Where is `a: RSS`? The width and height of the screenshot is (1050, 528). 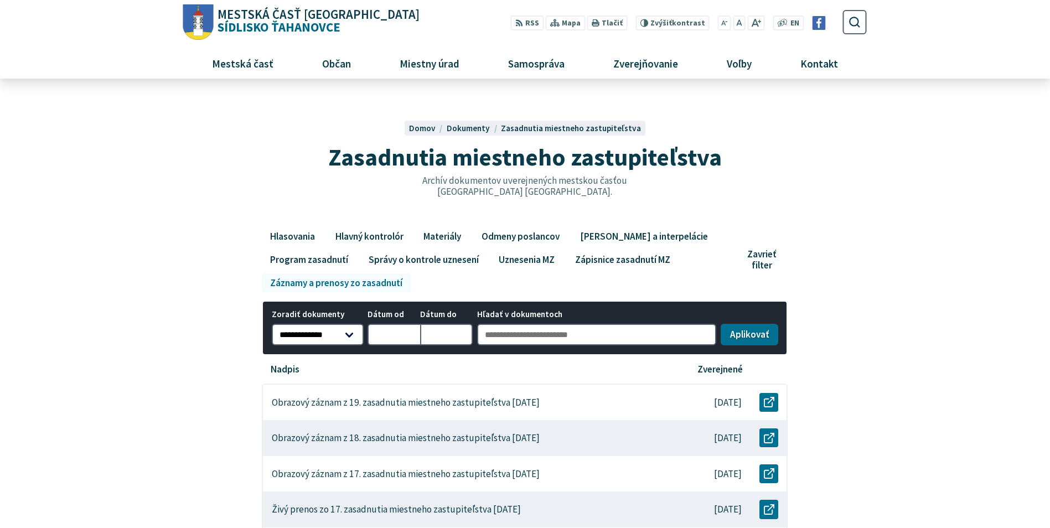 a: RSS is located at coordinates (527, 23).